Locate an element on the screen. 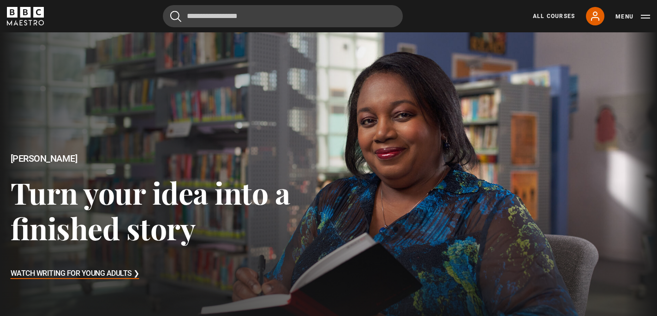 This screenshot has height=316, width=657. button: Submit the search query is located at coordinates (176, 16).